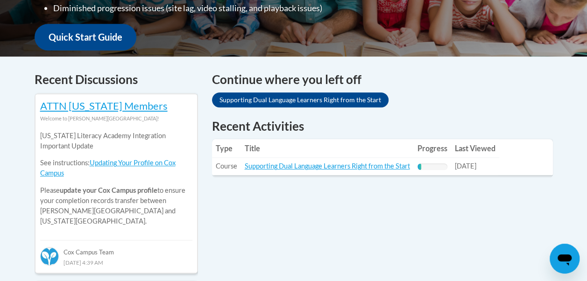 The height and width of the screenshot is (281, 587). Describe the element at coordinates (227, 166) in the screenshot. I see `span: Course` at that location.